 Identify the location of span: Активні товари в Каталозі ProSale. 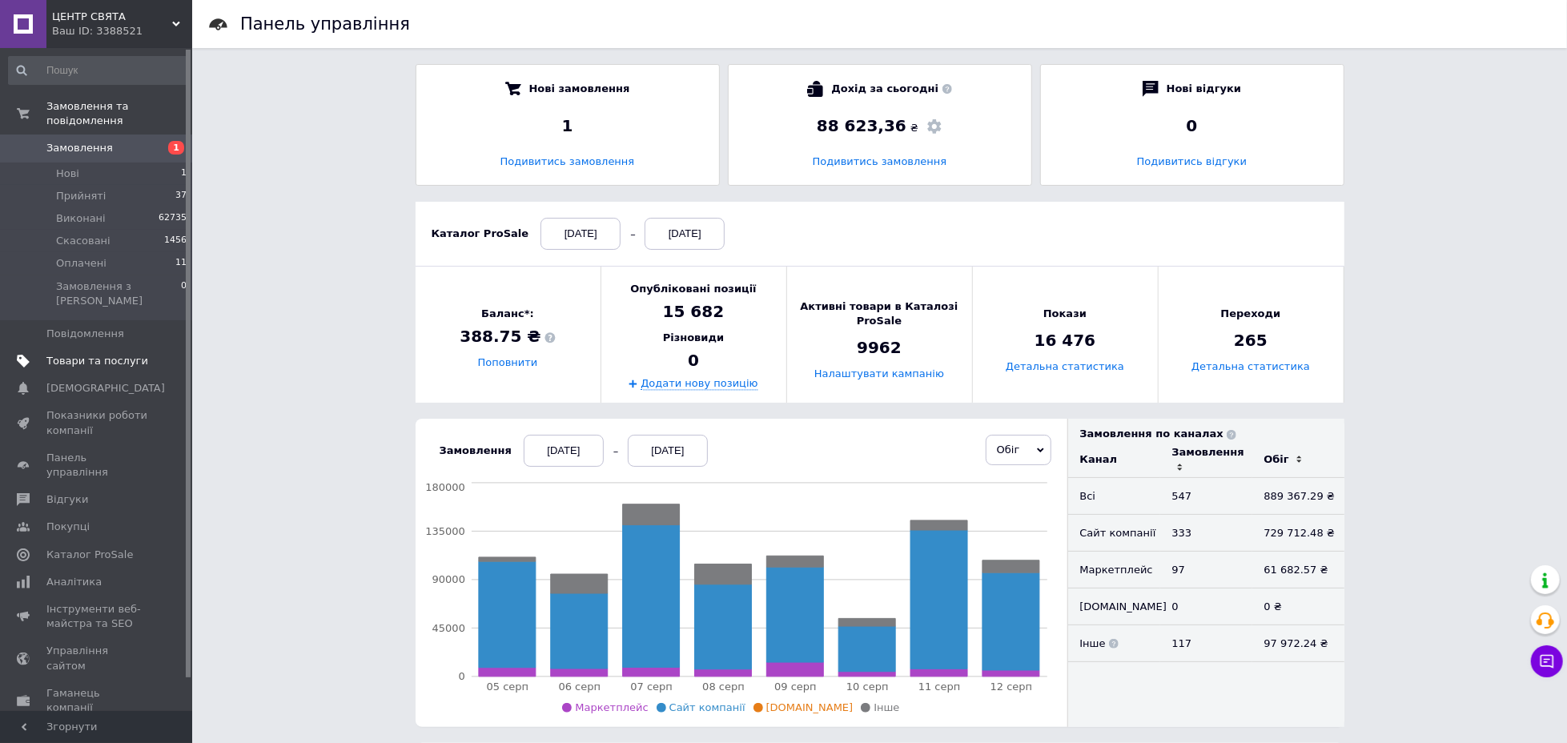
(879, 314).